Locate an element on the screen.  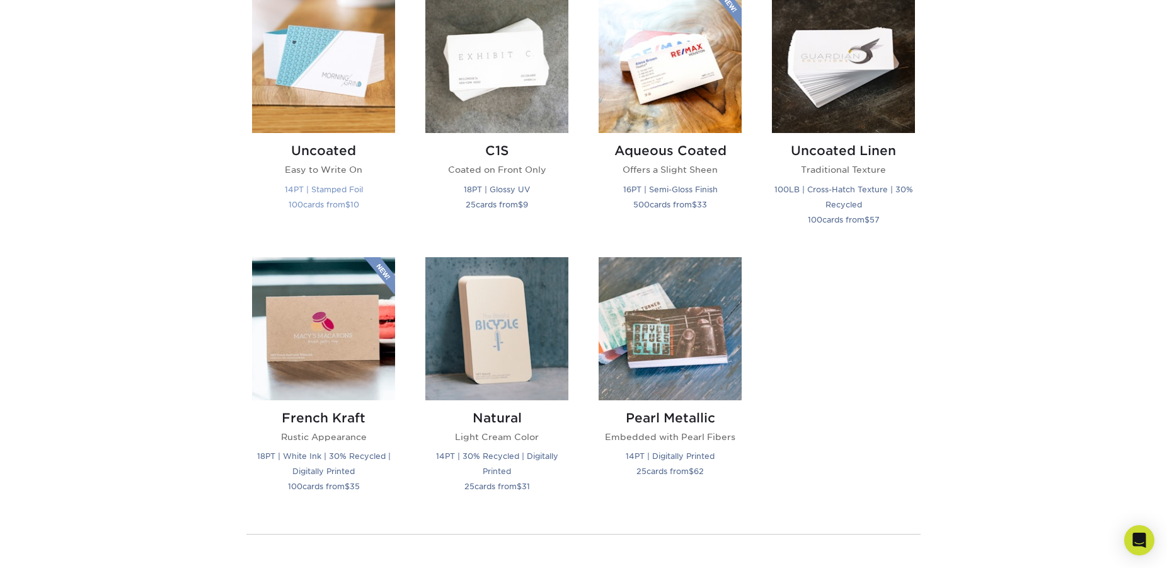
span: 500 is located at coordinates (642, 204).